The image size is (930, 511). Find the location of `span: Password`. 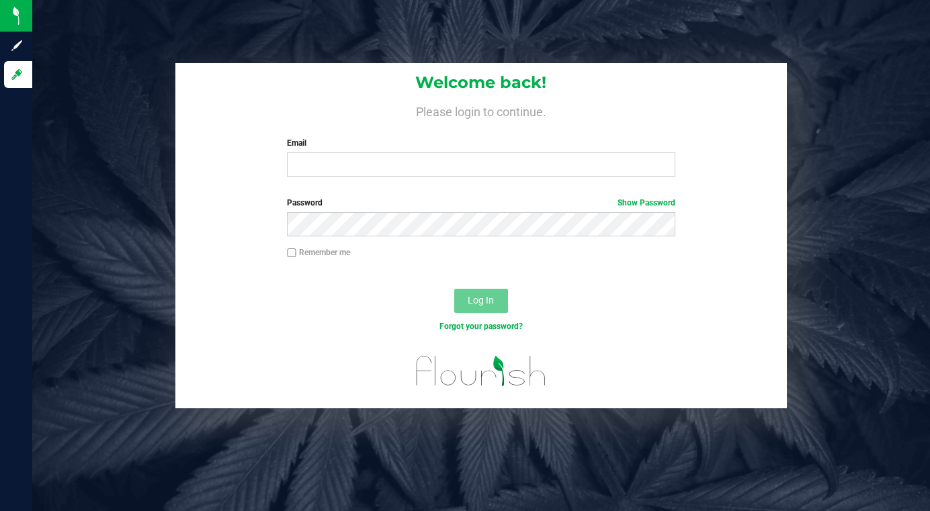

span: Password is located at coordinates (304, 203).